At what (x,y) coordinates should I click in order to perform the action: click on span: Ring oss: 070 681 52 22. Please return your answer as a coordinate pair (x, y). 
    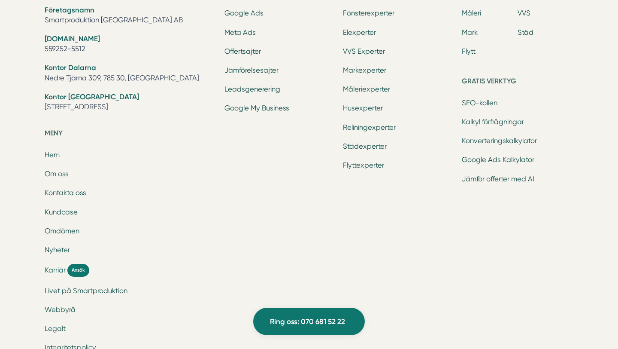
    Looking at the image, I should click on (307, 321).